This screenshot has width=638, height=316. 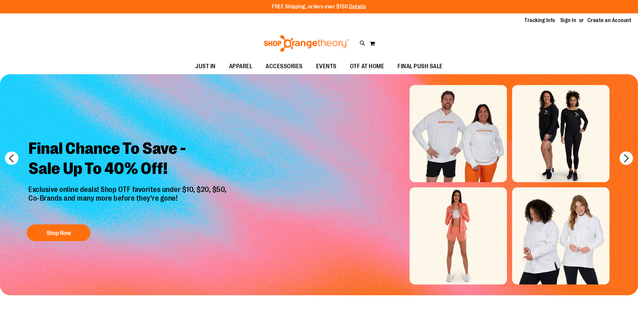 What do you see at coordinates (609, 20) in the screenshot?
I see `a: Create an Account` at bounding box center [609, 20].